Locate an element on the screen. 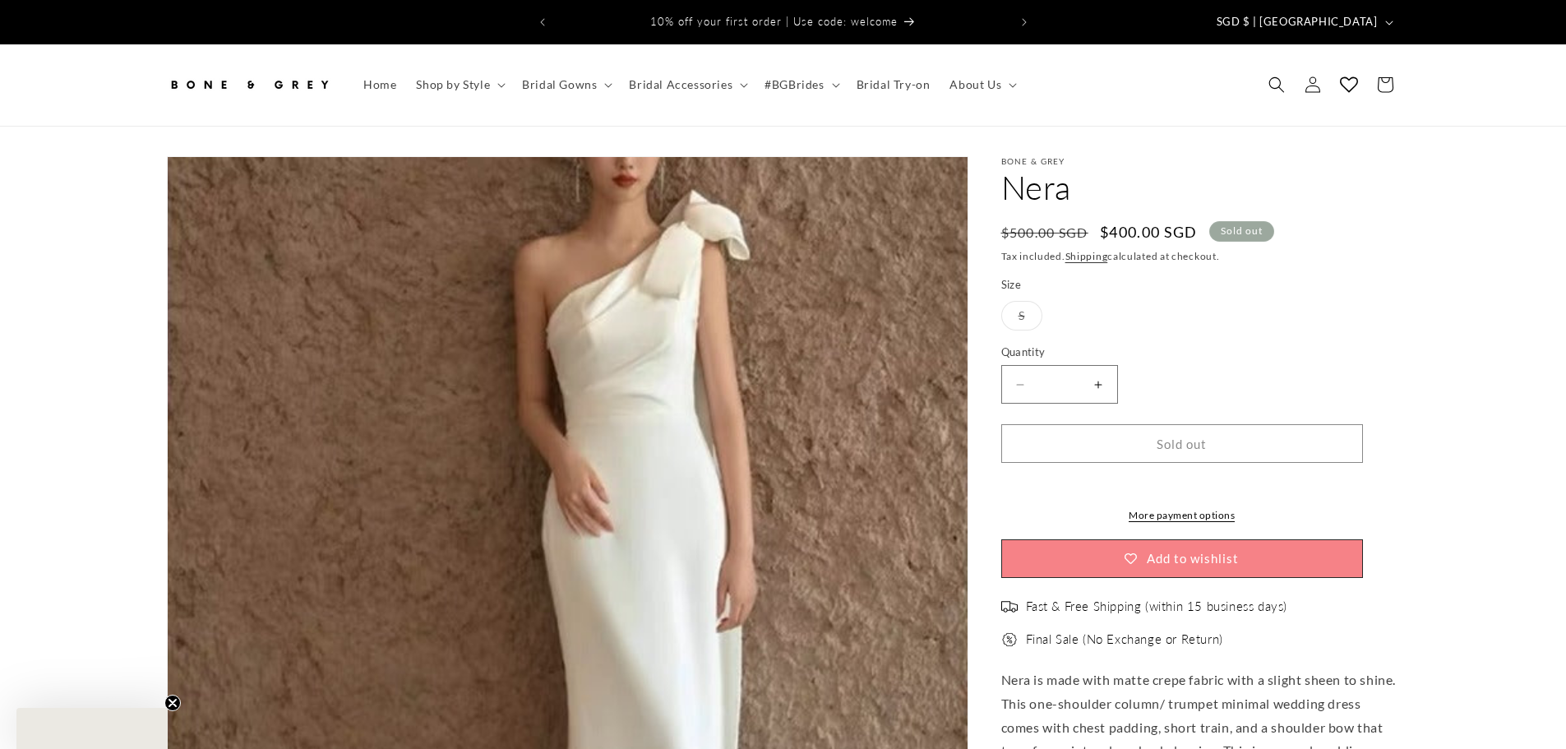 Image resolution: width=1566 pixels, height=749 pixels. button: Next announcement is located at coordinates (1024, 22).